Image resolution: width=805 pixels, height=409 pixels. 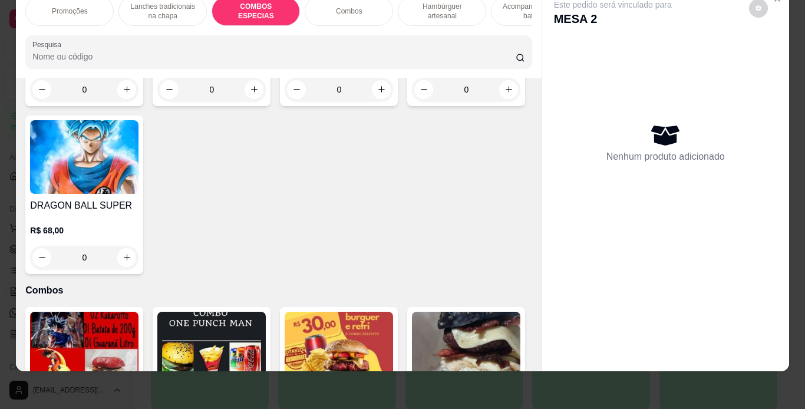 What do you see at coordinates (535, 11) in the screenshot?
I see `p: Acompanhamentos ( batata )` at bounding box center [535, 11].